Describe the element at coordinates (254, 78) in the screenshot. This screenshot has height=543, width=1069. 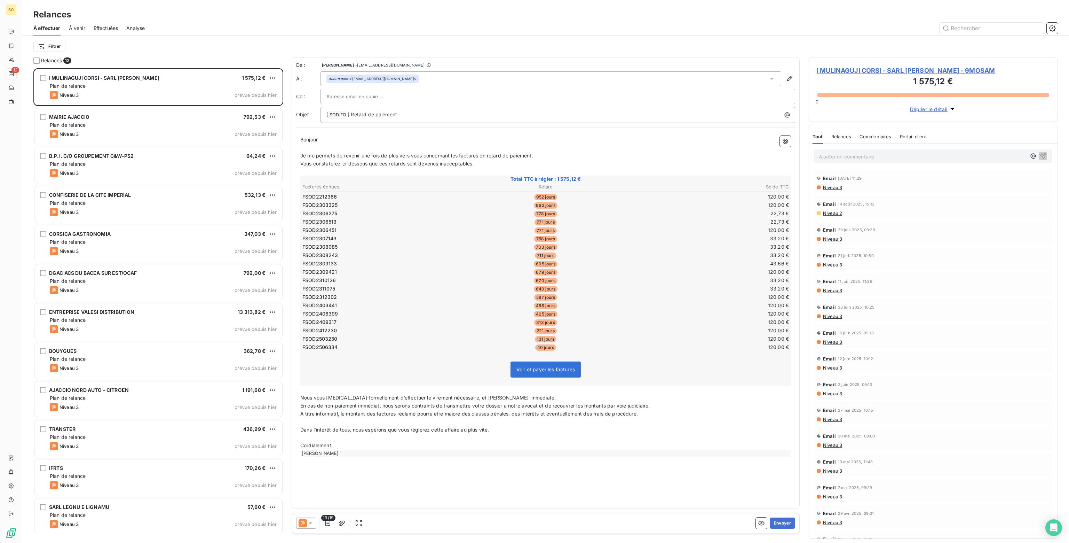
I see `span: 1 575,12 €` at that location.